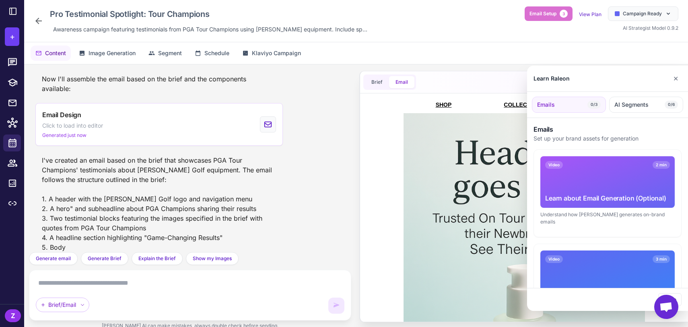 The width and height of the screenshot is (688, 327). Describe the element at coordinates (608, 292) in the screenshot. I see `div: Personalize your Header (Step 1)` at that location.